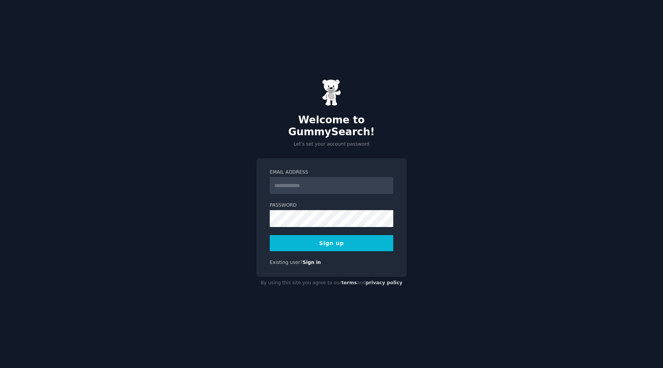 This screenshot has height=368, width=663. I want to click on a: terms, so click(349, 283).